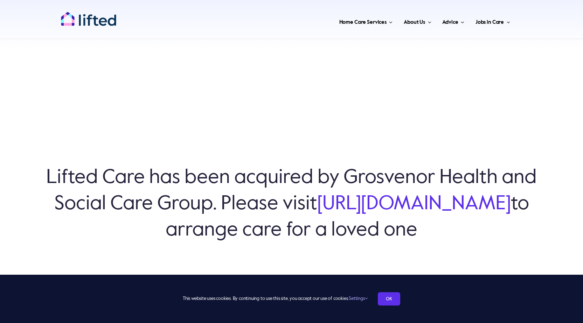  What do you see at coordinates (363, 22) in the screenshot?
I see `span: Home Care Services` at bounding box center [363, 22].